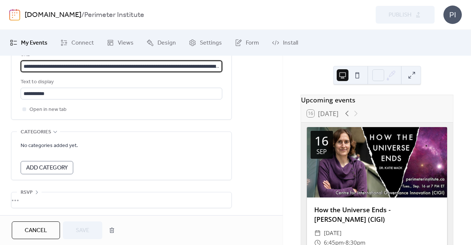 Image resolution: width=471 pixels, height=245 pixels. I want to click on div: Text to display, so click(121, 82).